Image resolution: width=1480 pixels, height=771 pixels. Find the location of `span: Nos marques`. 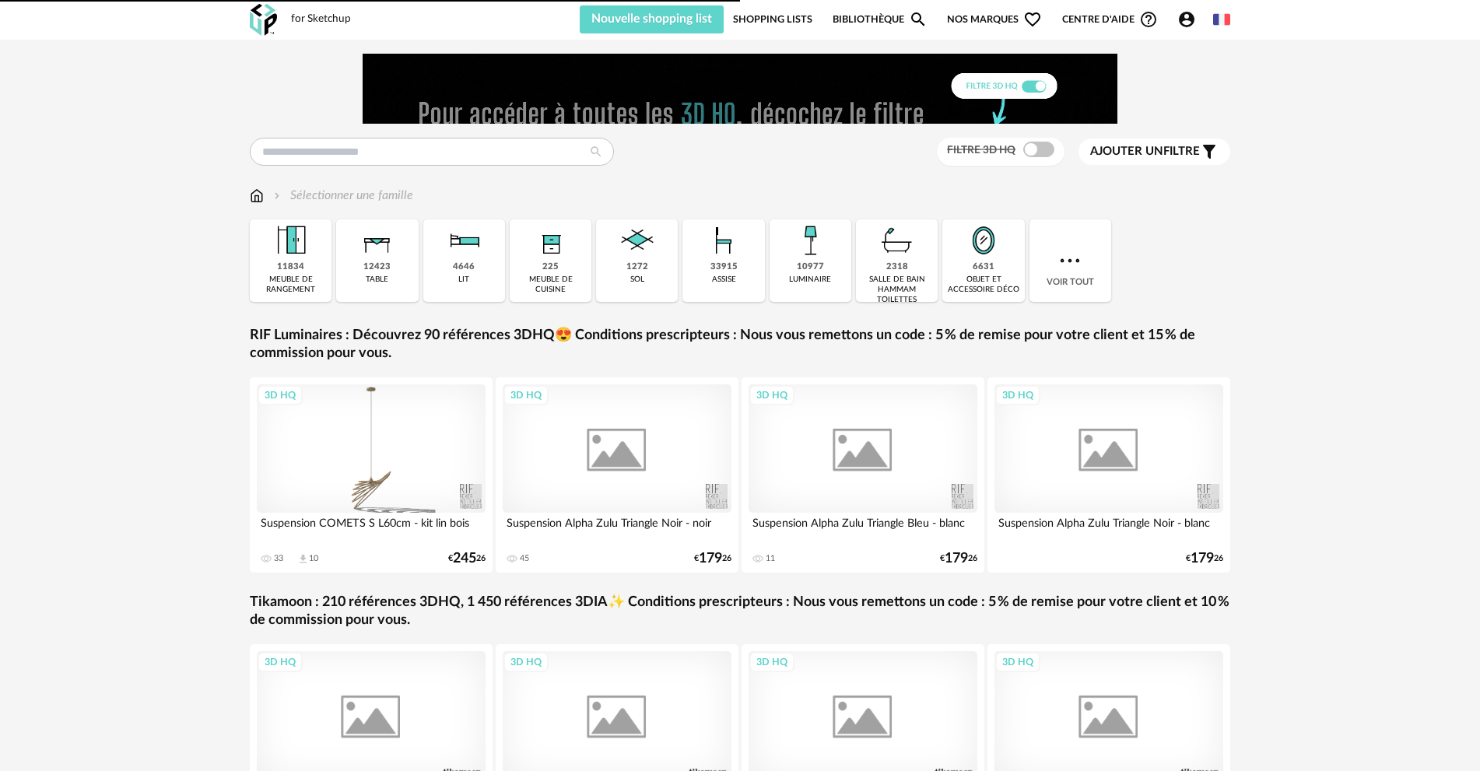

span: Nos marques is located at coordinates (994, 19).